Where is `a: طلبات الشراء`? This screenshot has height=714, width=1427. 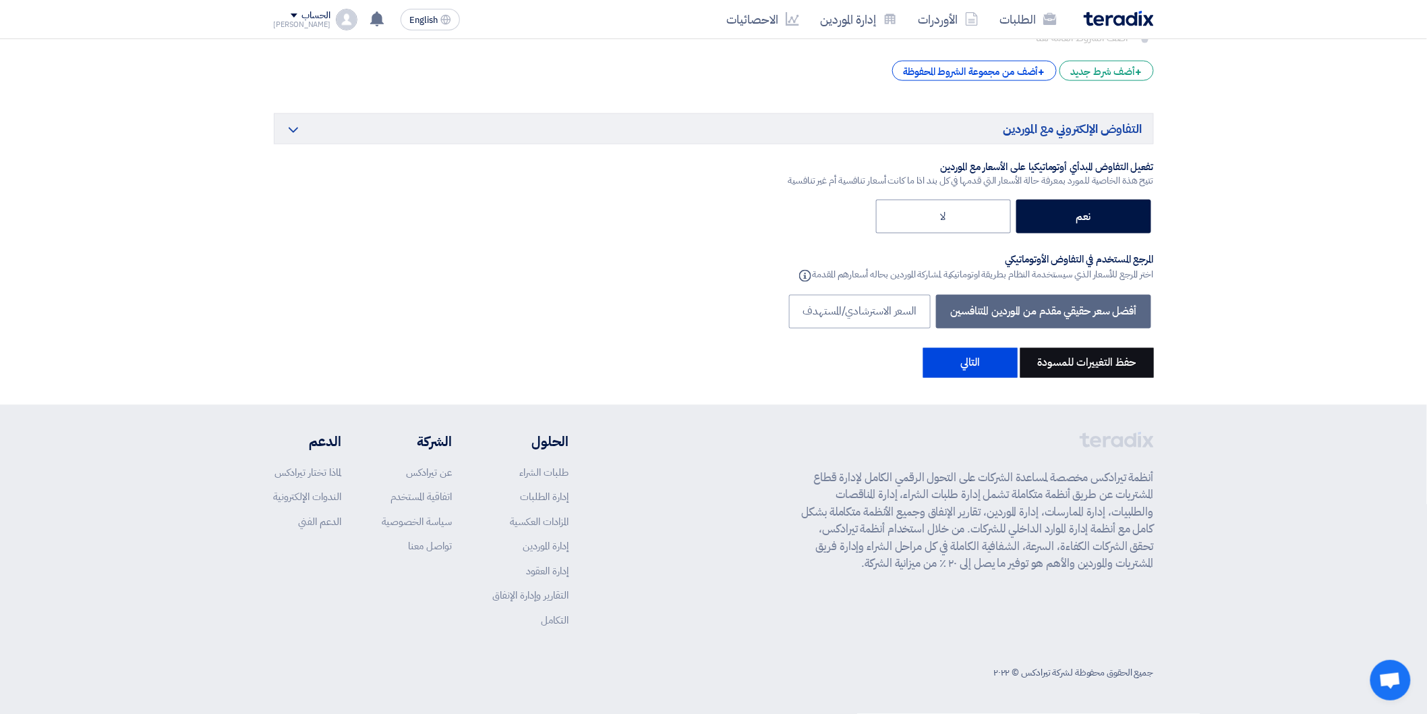
a: طلبات الشراء is located at coordinates (544, 473).